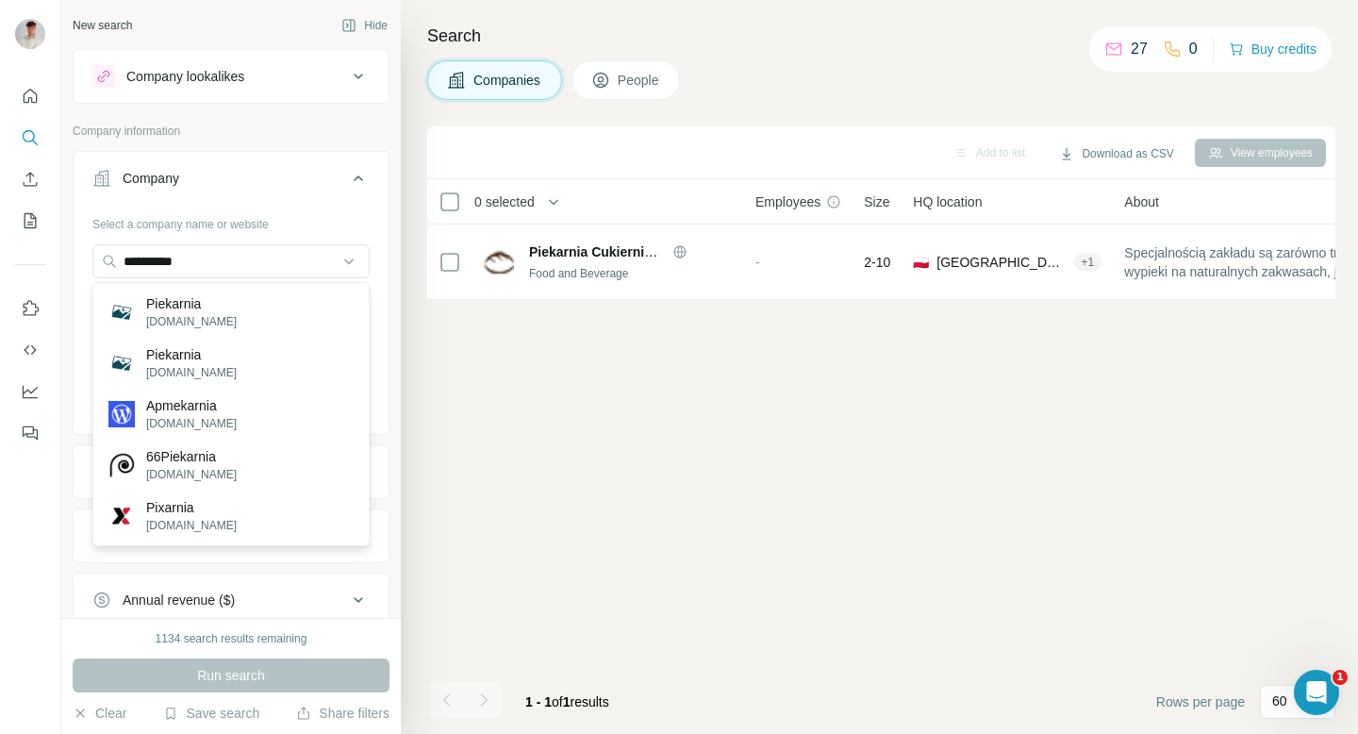  Describe the element at coordinates (231, 536) in the screenshot. I see `button: HQ location` at that location.